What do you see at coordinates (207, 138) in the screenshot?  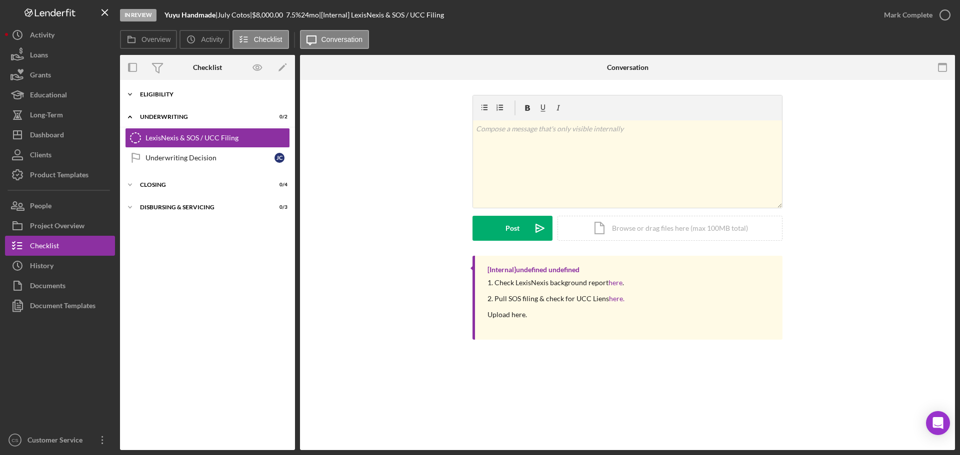 I see `a: LexisNexis & SOS / UCC Filing` at bounding box center [207, 138].